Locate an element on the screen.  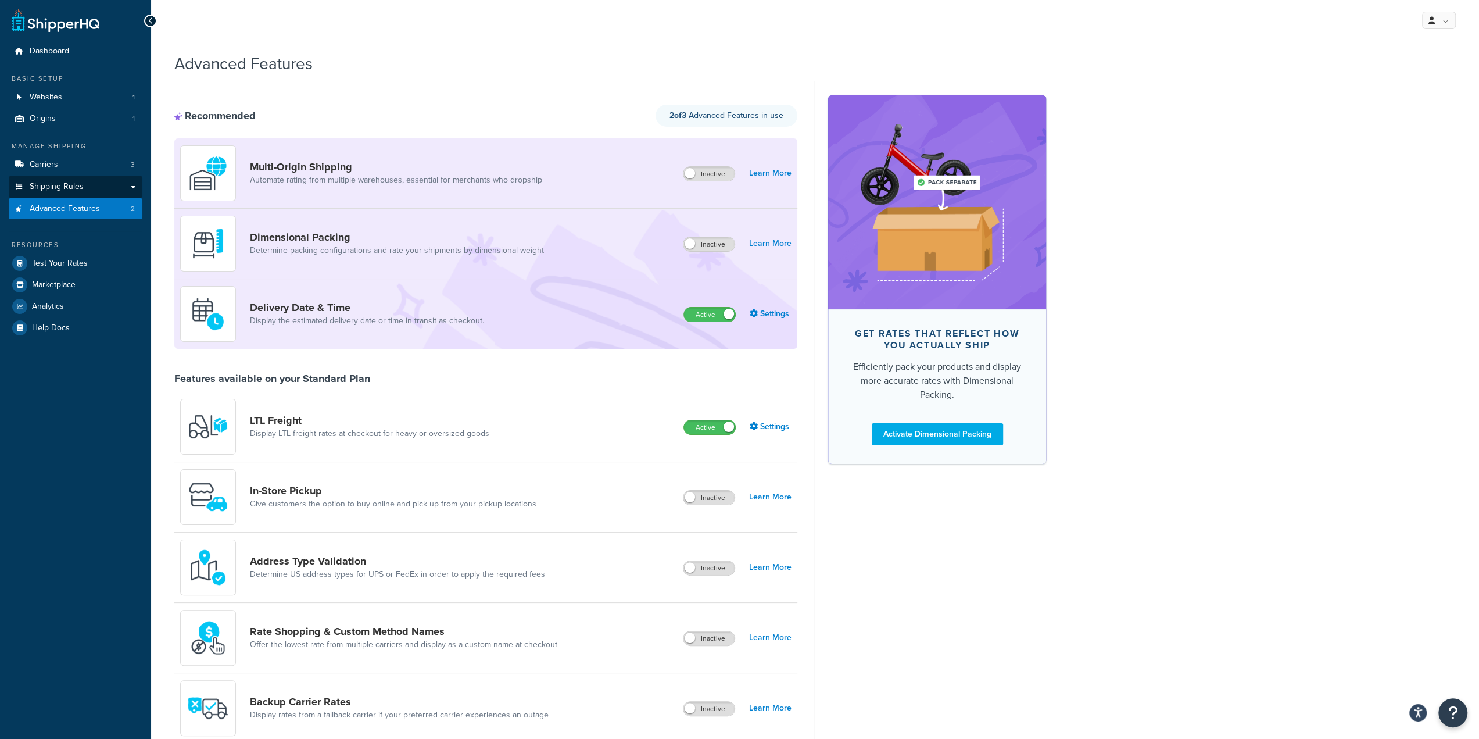
img: kIG8fy0lQAAAABJRU5ErkJggg== is located at coordinates (208, 567).